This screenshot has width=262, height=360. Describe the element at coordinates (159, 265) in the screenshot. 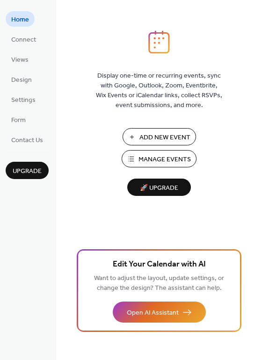

I see `span: Edit Your Calendar with AI` at that location.